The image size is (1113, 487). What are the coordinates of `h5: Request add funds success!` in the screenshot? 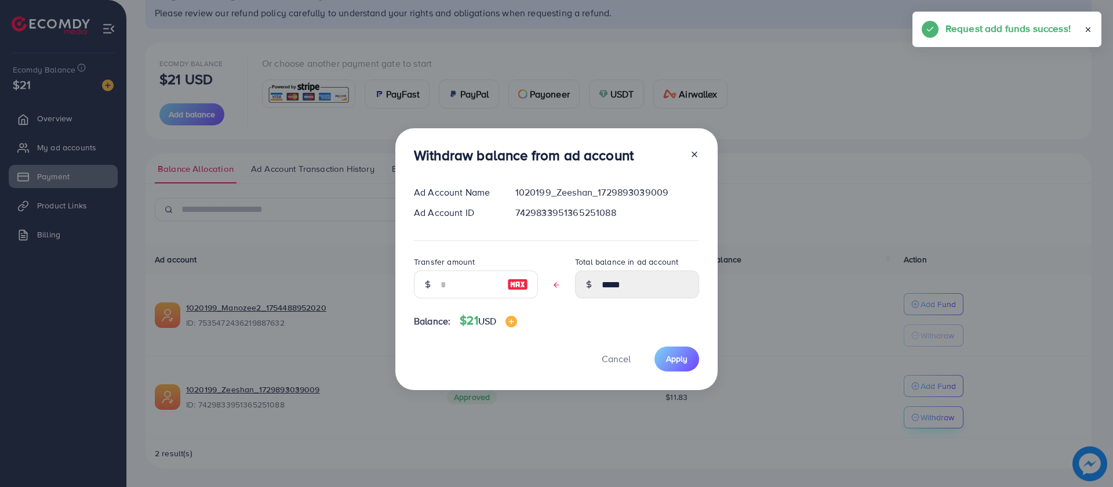 It's located at (1008, 28).